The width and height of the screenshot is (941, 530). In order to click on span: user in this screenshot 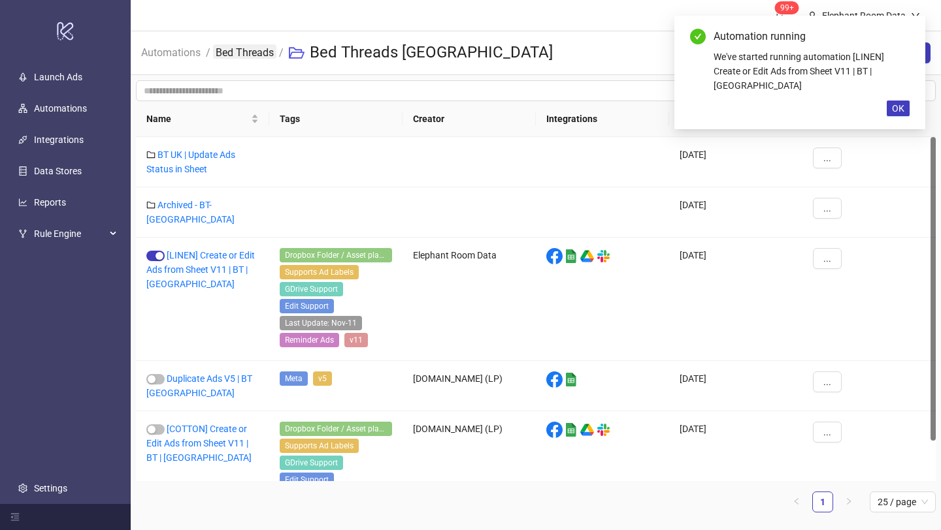, I will do `click(812, 16)`.